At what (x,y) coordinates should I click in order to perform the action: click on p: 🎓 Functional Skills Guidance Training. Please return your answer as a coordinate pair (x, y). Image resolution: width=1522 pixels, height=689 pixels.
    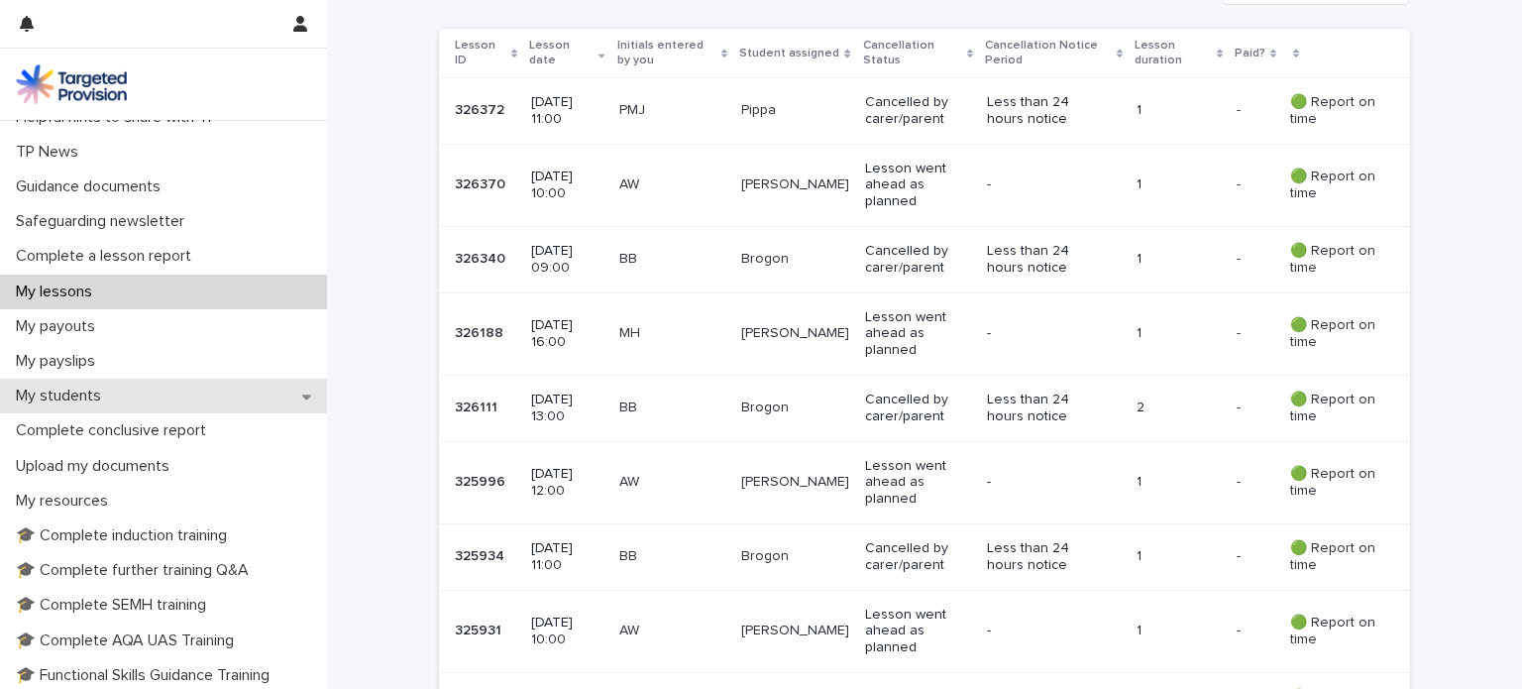
    Looking at the image, I should click on (147, 675).